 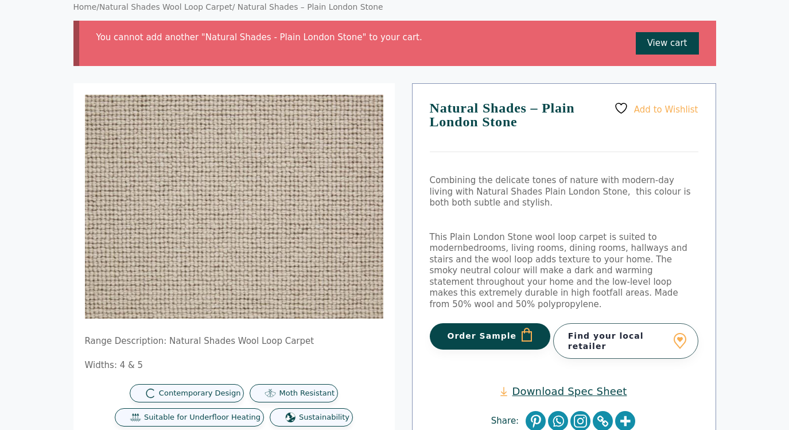 I want to click on span: This Plain London Stone wool loop carpet is suited to modern, so click(x=544, y=243).